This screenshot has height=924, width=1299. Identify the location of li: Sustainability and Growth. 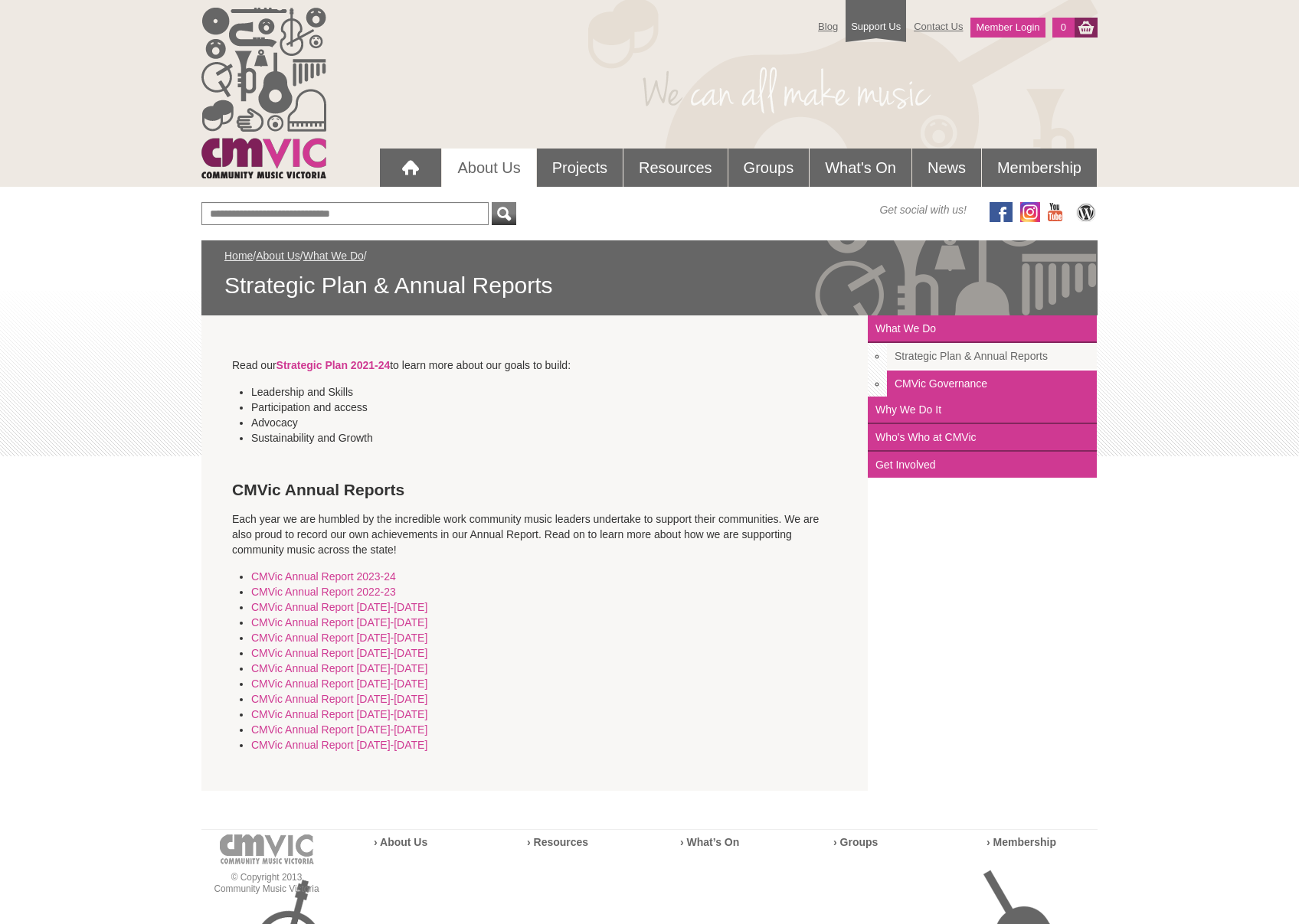
(554, 438).